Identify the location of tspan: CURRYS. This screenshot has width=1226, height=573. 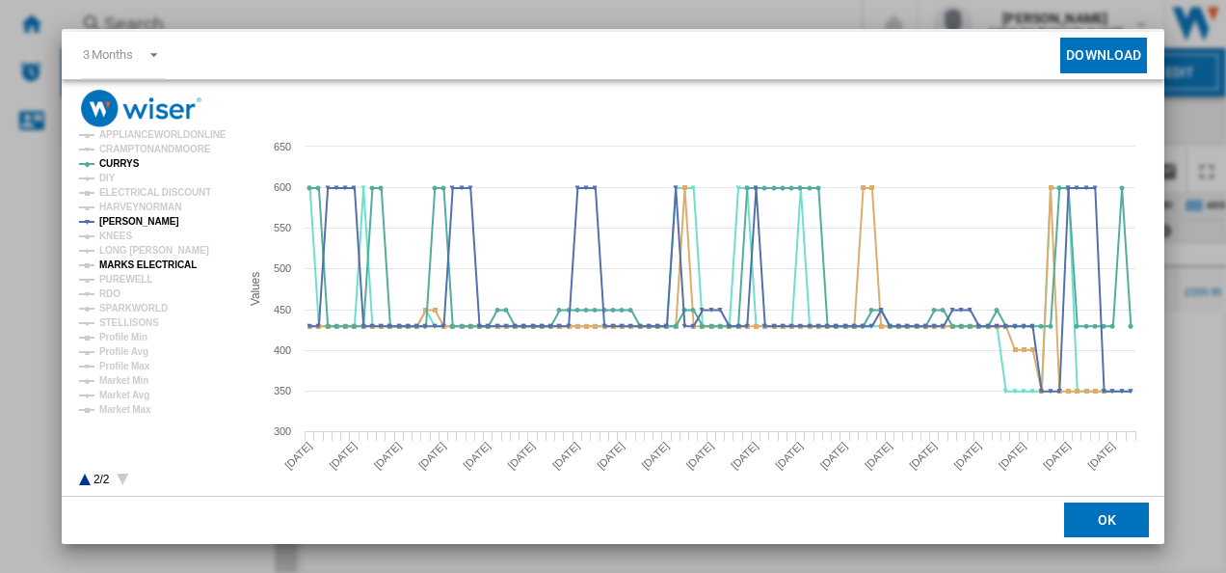
(120, 163).